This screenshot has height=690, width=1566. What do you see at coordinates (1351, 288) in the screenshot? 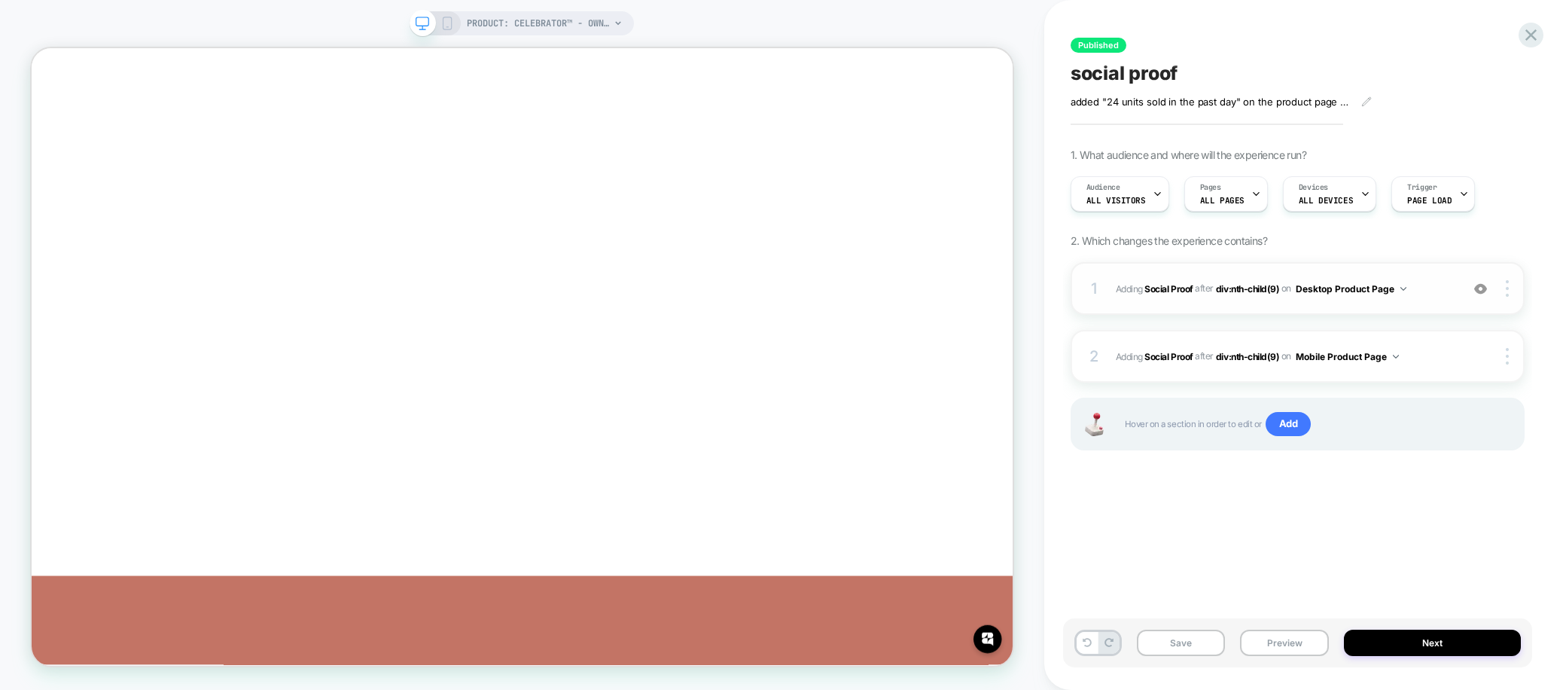
I see `button: Desktop Product Page` at bounding box center [1351, 288].